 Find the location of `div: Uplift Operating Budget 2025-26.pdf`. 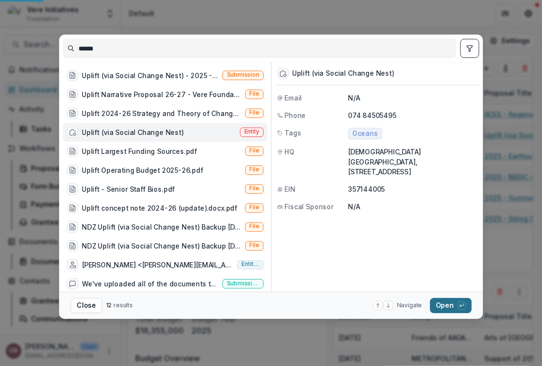

div: Uplift Operating Budget 2025-26.pdf is located at coordinates (143, 170).